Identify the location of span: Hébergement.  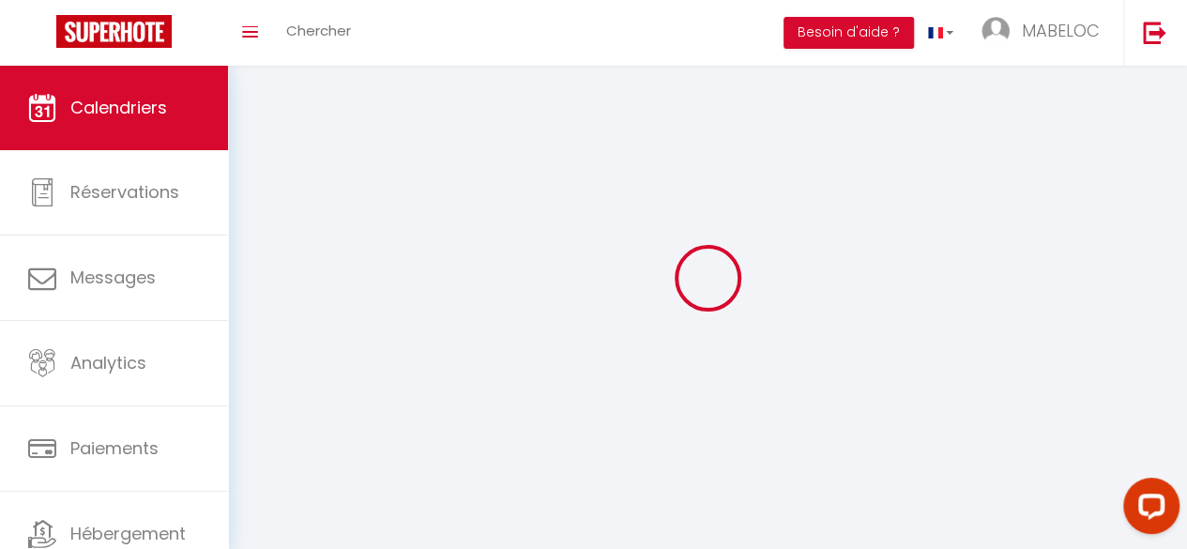
(128, 533).